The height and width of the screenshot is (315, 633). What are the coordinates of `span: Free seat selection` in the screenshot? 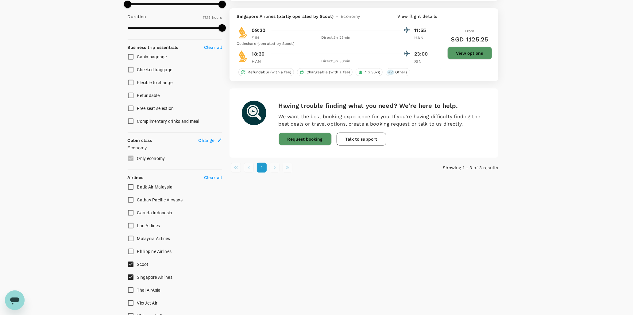 It's located at (156, 108).